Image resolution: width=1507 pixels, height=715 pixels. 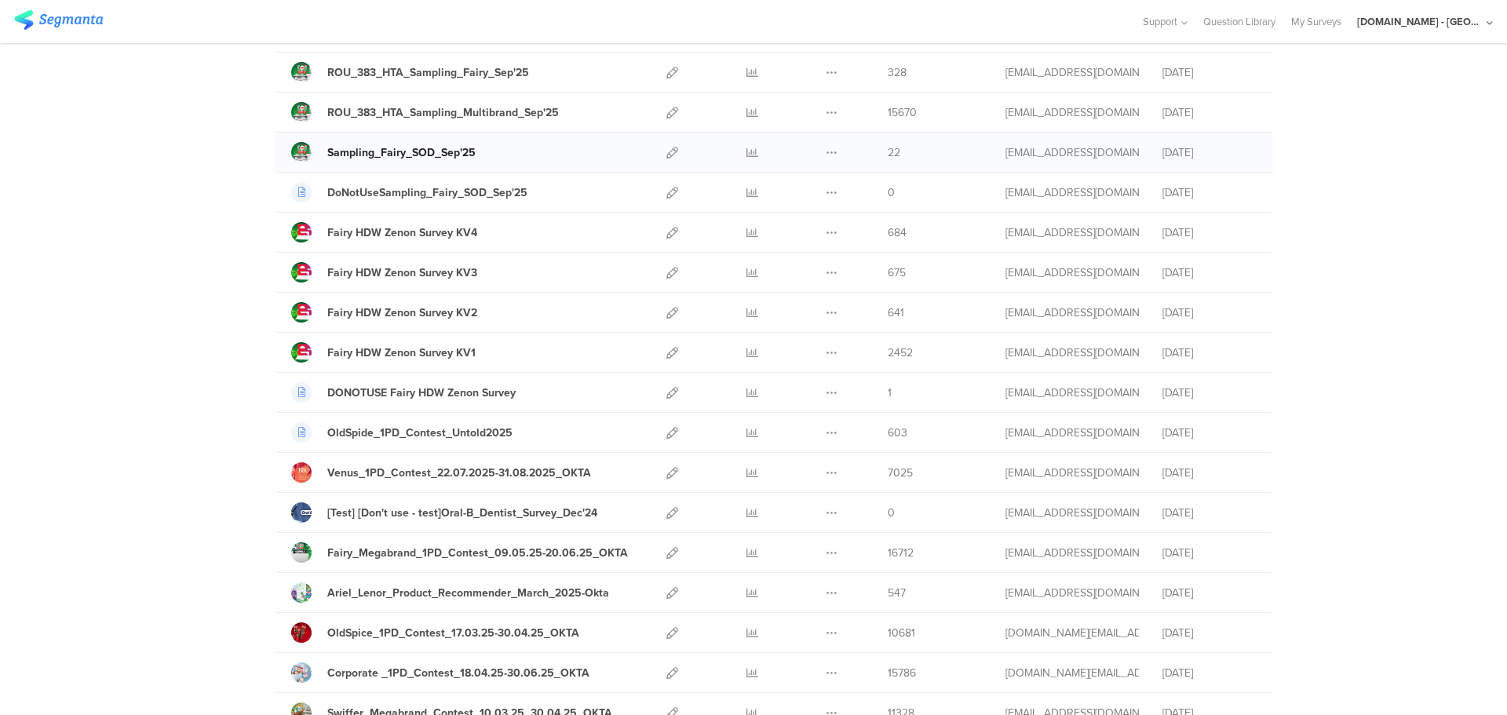 What do you see at coordinates (900, 553) in the screenshot?
I see `span: 16712` at bounding box center [900, 553].